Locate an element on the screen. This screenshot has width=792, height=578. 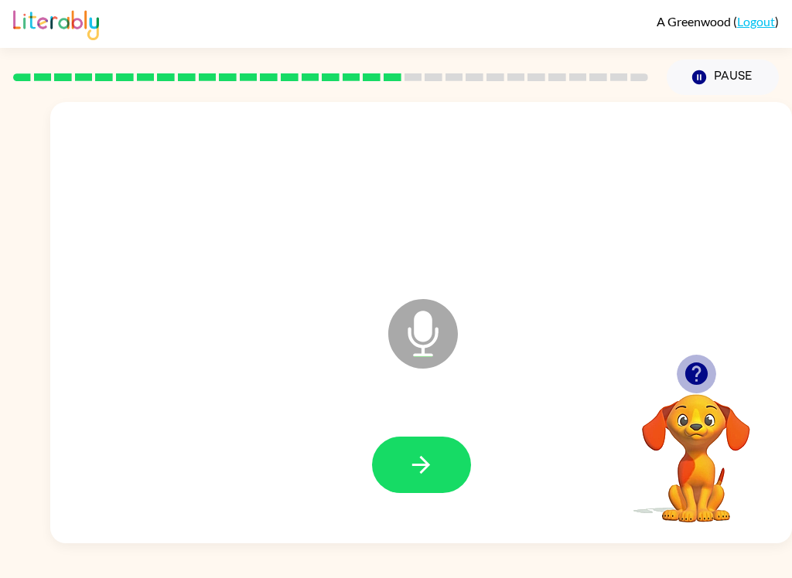
span: A Greenwood is located at coordinates (694, 21).